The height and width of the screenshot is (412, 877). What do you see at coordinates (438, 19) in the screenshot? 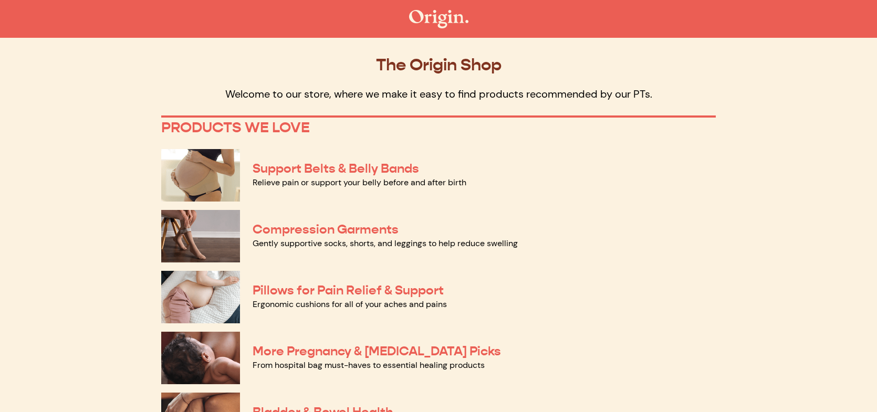
I see `img: The Origin Shop` at bounding box center [438, 19].